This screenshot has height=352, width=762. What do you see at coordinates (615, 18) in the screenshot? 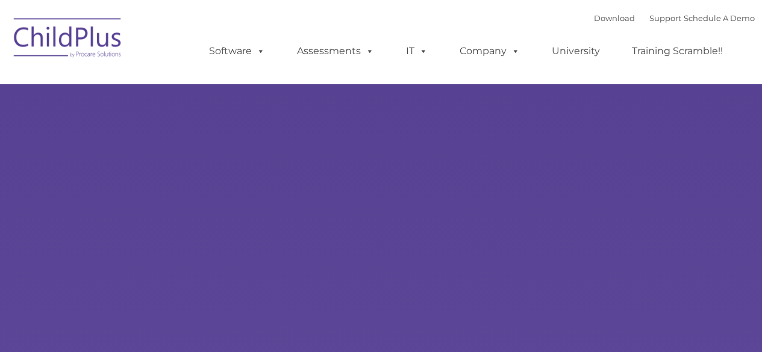
I see `a: Download` at bounding box center [615, 18].